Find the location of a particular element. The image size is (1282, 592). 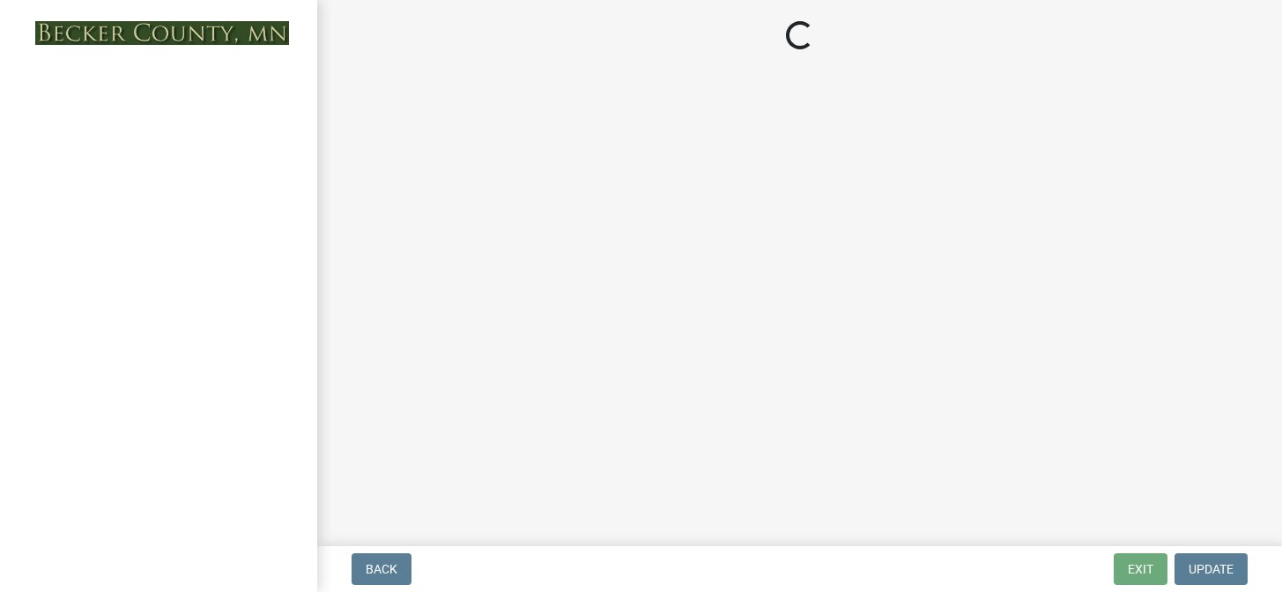

img: Becker County, Minnesota is located at coordinates (162, 33).